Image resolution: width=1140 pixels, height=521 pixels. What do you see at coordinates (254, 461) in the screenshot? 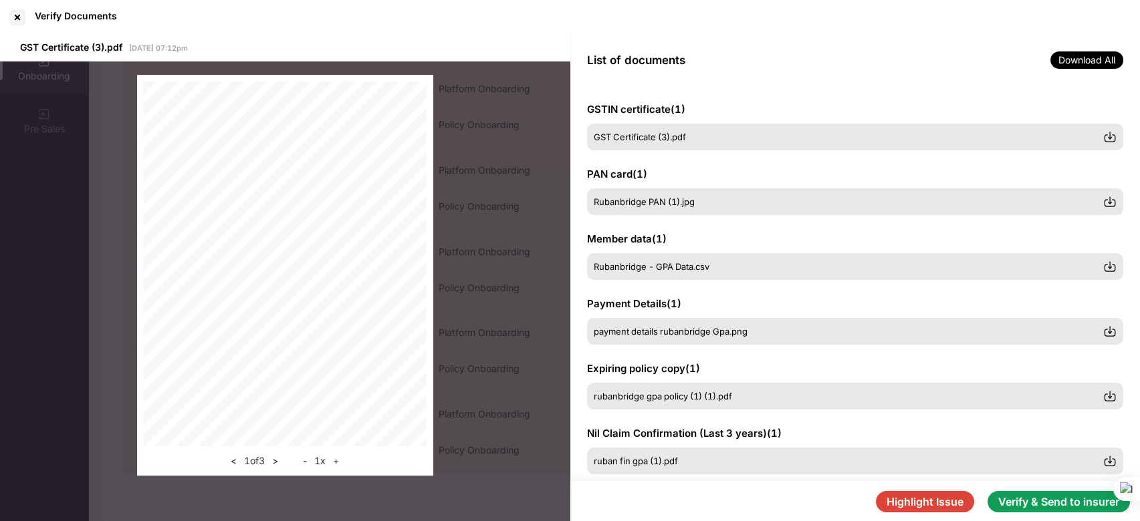
I see `div: 1 of 3` at bounding box center [254, 461].